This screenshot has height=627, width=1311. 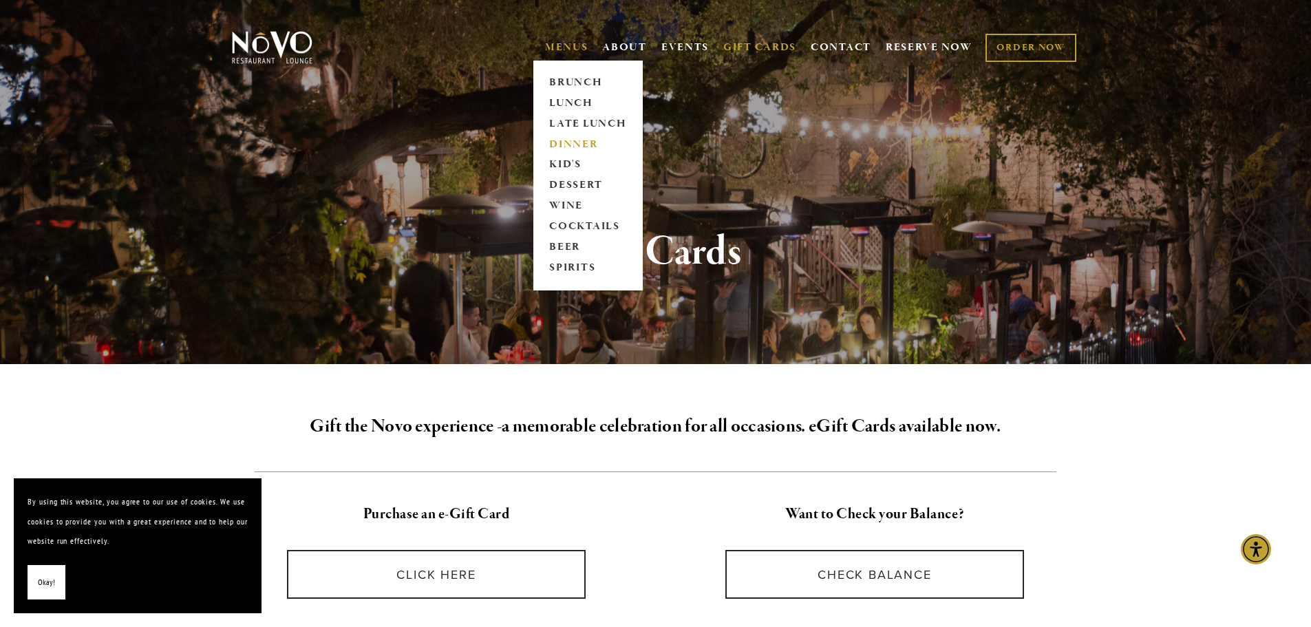 I want to click on a: SPIRITS, so click(x=588, y=268).